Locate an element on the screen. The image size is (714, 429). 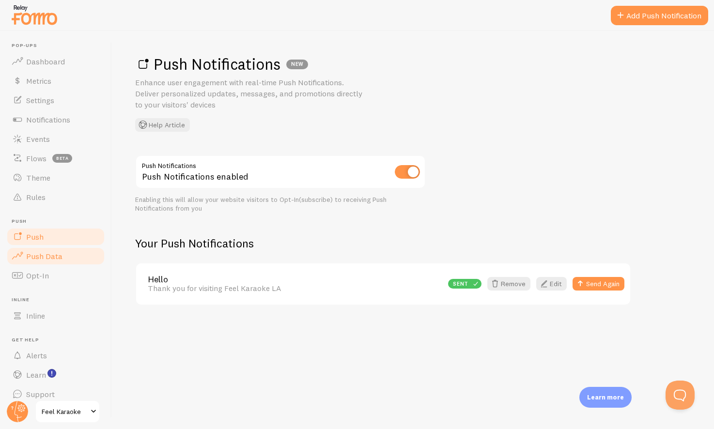
h1: Push Notifications is located at coordinates (413, 64).